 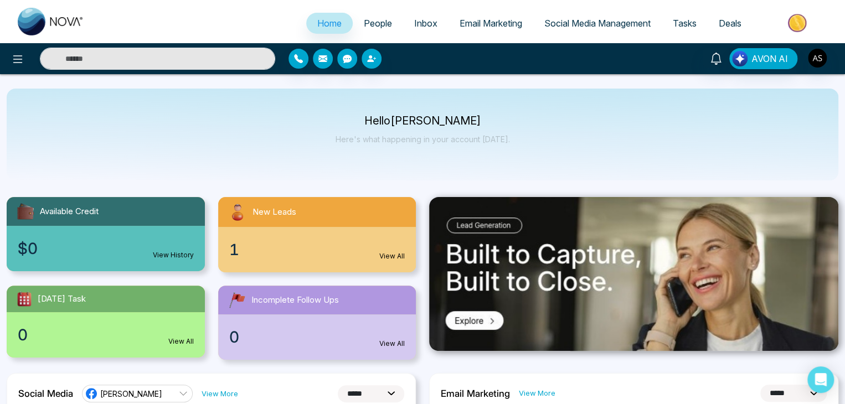 I want to click on img: User Avatar, so click(x=817, y=58).